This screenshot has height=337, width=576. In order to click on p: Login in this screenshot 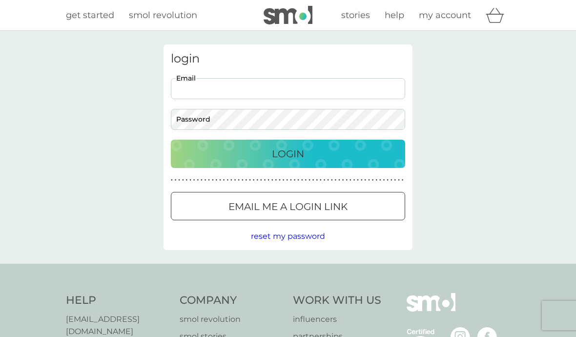, I will do `click(288, 154)`.